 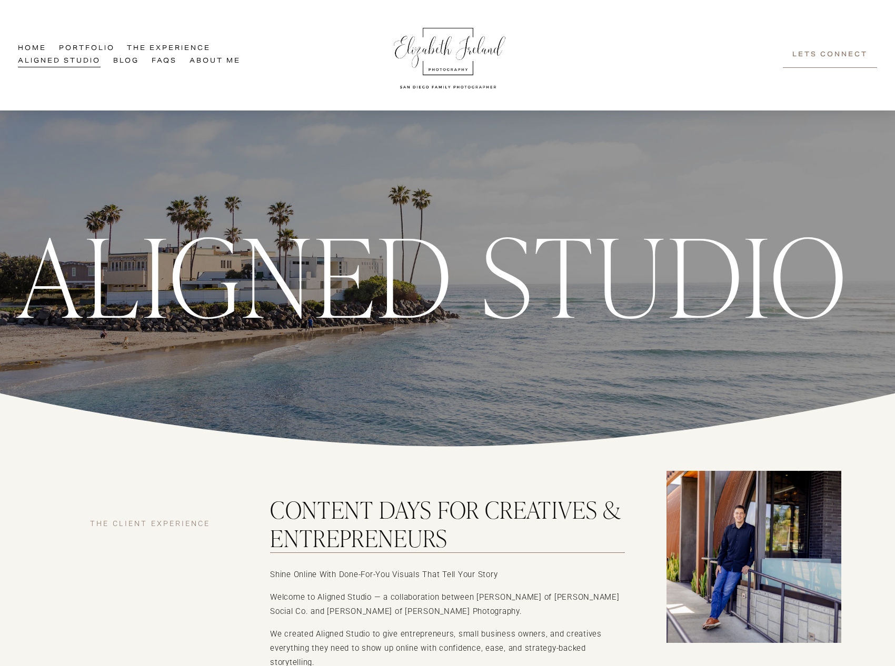 I want to click on a: About Me, so click(x=215, y=62).